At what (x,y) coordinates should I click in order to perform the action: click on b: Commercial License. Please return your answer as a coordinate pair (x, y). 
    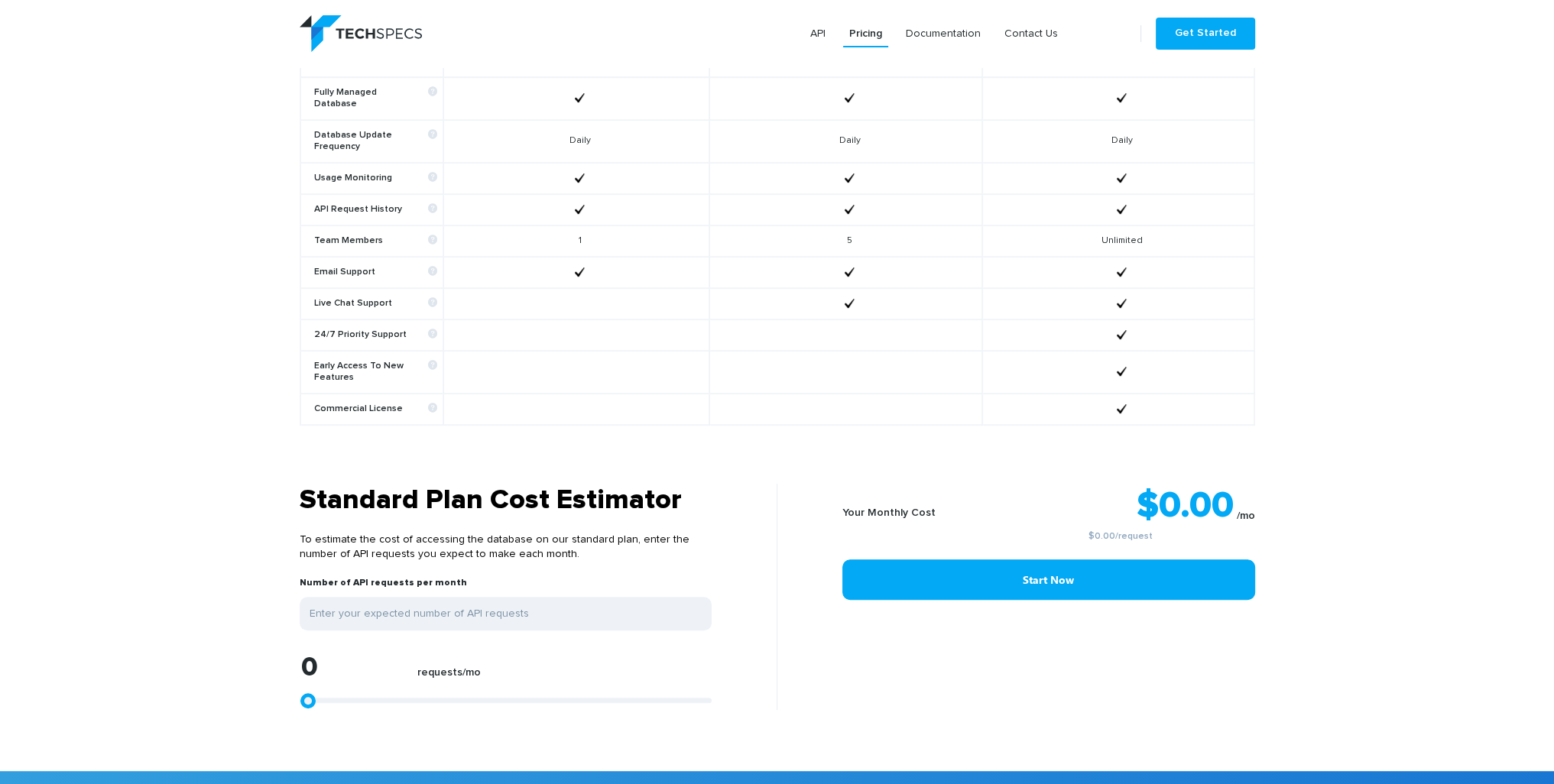
    Looking at the image, I should click on (376, 408).